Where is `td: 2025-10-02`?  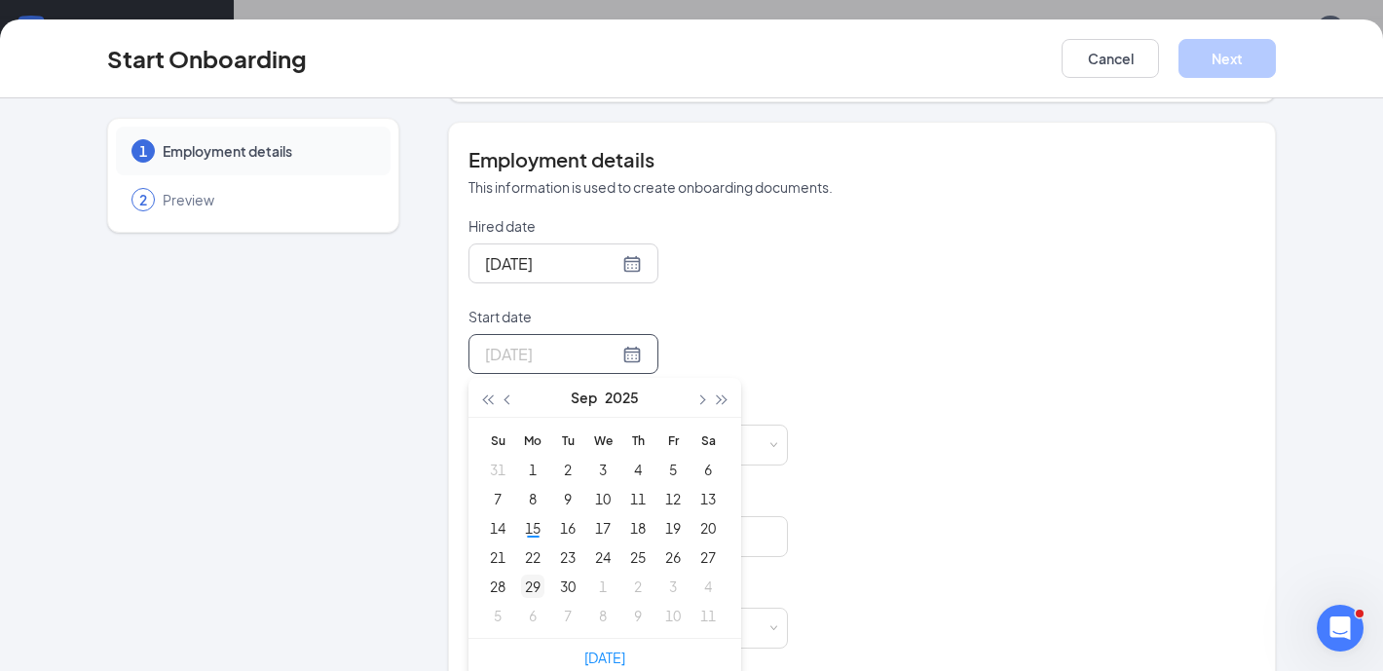 td: 2025-10-02 is located at coordinates (638, 586).